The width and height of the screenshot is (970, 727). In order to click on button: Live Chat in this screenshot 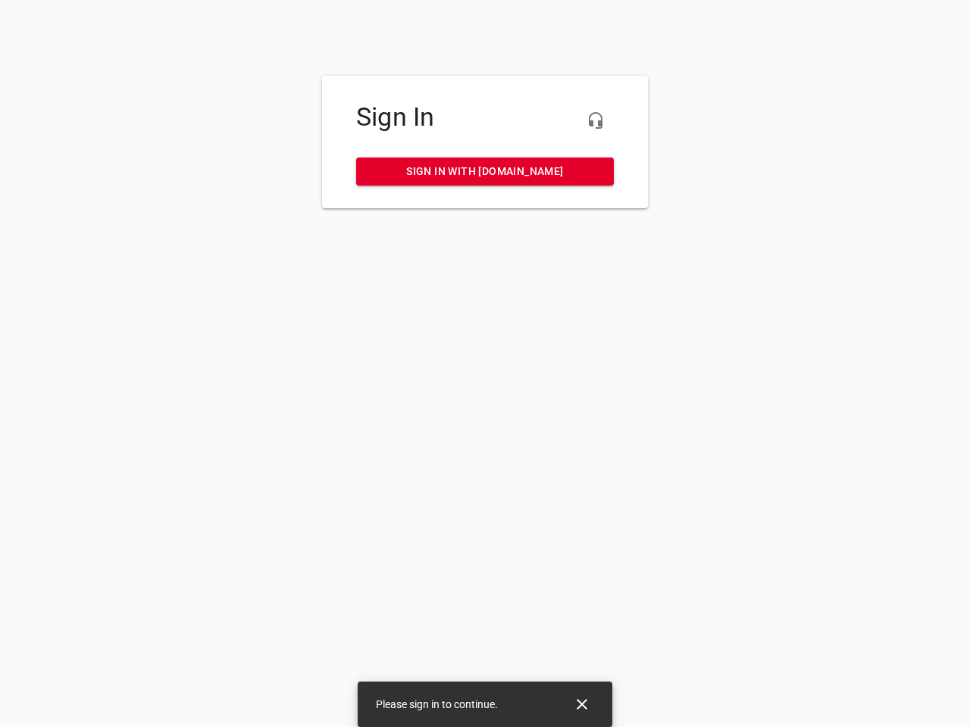, I will do `click(595, 120)`.